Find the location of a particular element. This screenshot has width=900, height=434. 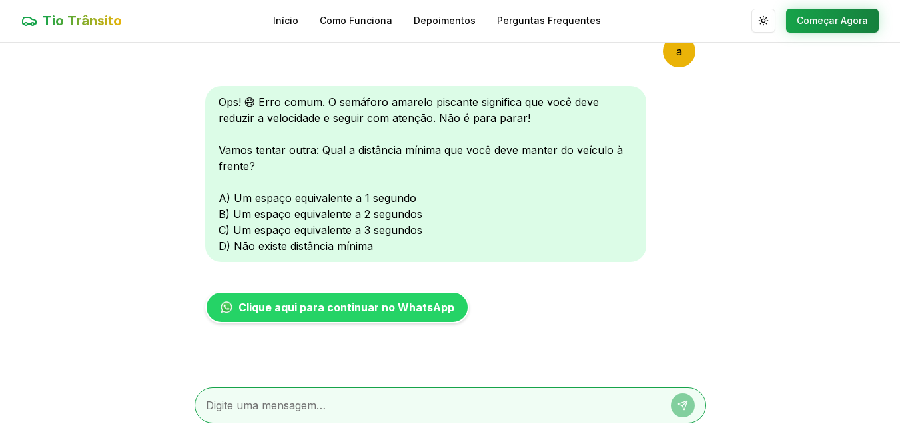

a: Tio Trânsito is located at coordinates (71, 21).